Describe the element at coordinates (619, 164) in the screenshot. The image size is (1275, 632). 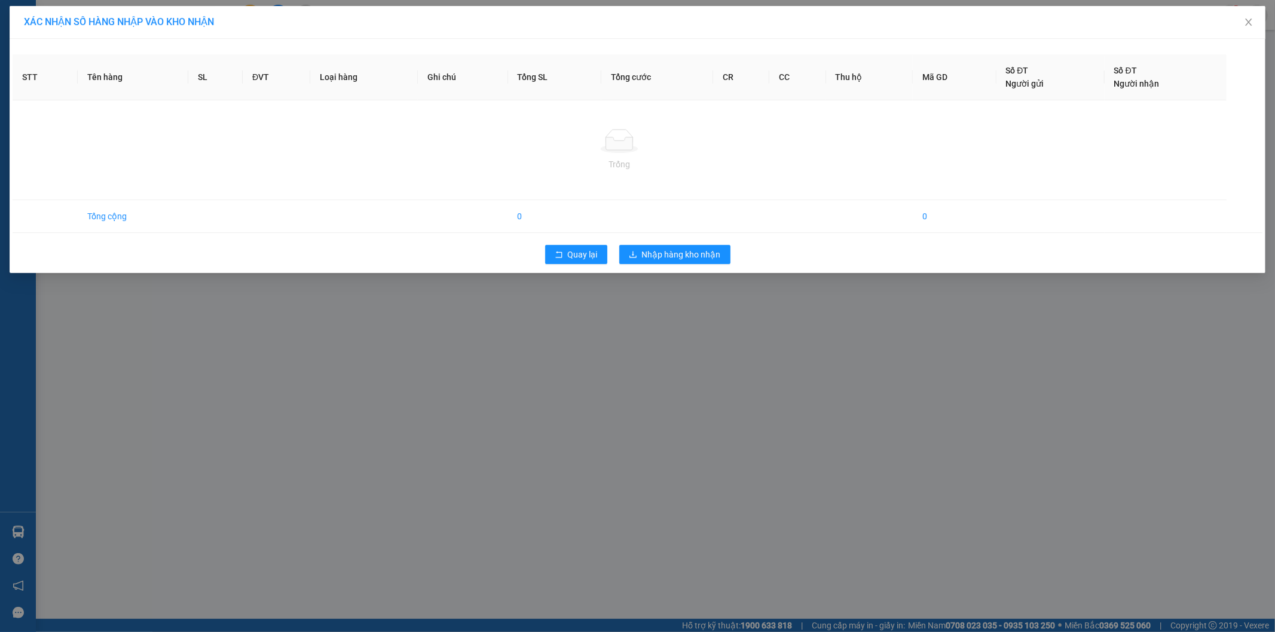
I see `div: Trống` at that location.